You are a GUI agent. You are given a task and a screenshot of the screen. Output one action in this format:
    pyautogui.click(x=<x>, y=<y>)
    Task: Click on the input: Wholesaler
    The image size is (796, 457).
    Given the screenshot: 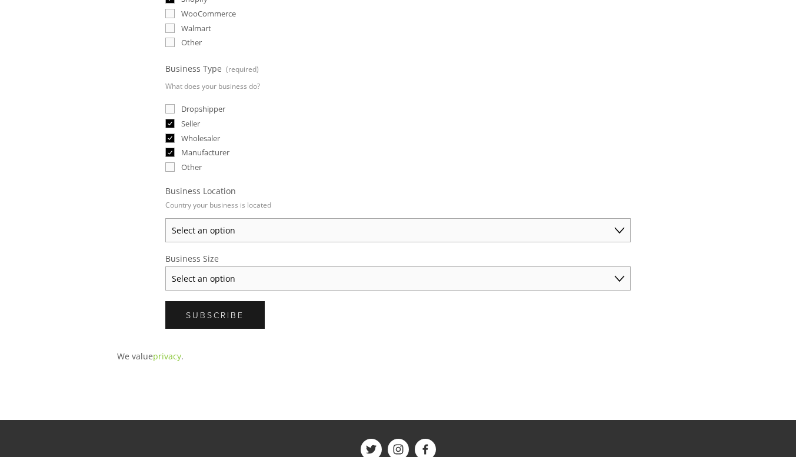 What is the action you would take?
    pyautogui.click(x=170, y=138)
    